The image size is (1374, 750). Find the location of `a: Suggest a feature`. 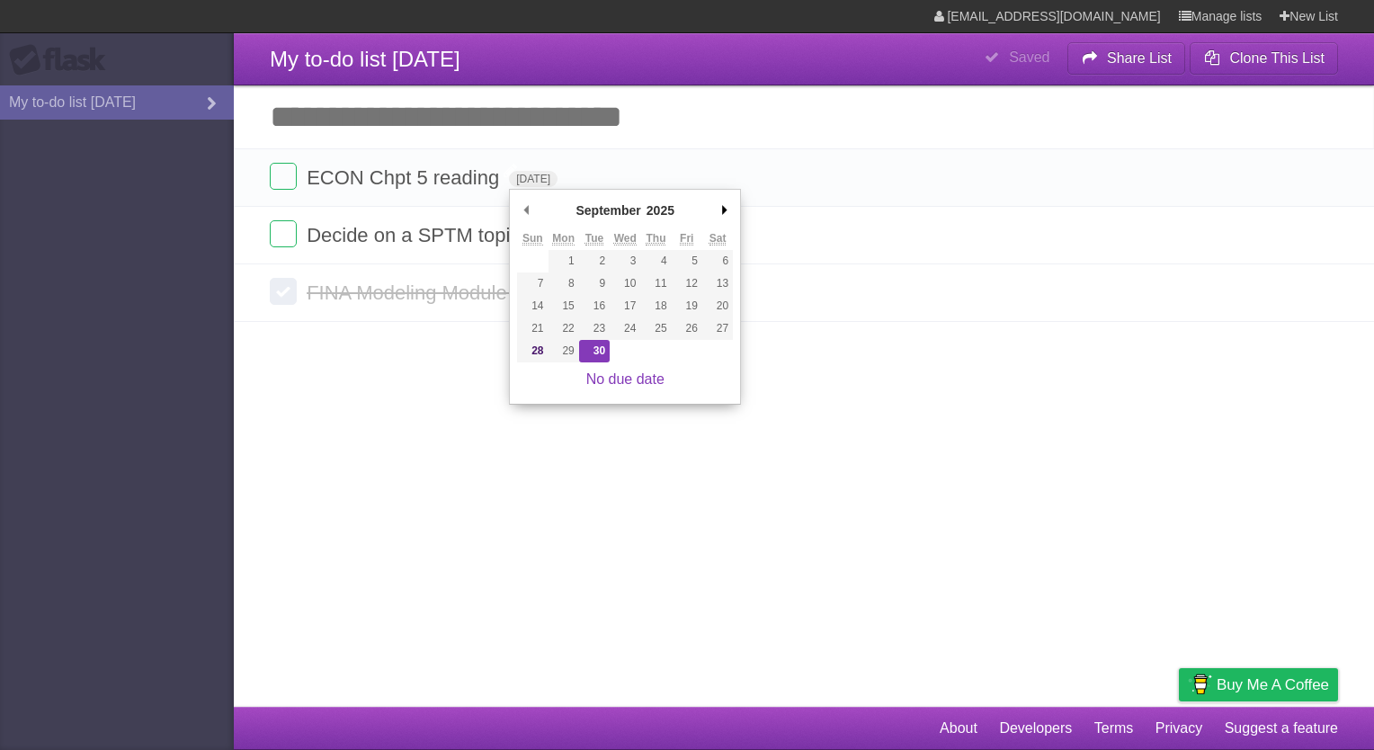

a: Suggest a feature is located at coordinates (1281, 728).